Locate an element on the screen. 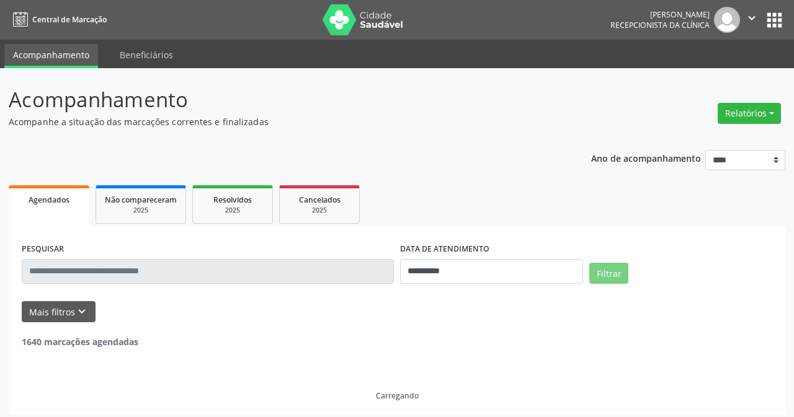  button: Mais filtroskeyboard_arrow_down is located at coordinates (58, 312).